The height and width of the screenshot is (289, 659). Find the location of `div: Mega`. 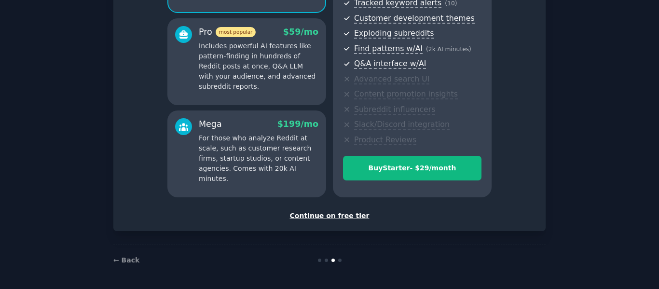

div: Mega is located at coordinates (210, 124).